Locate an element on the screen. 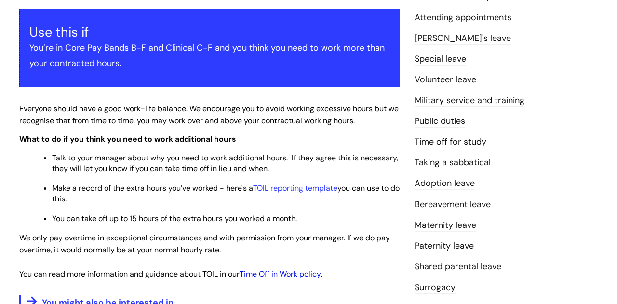  a: Adoption leave is located at coordinates (444, 184).